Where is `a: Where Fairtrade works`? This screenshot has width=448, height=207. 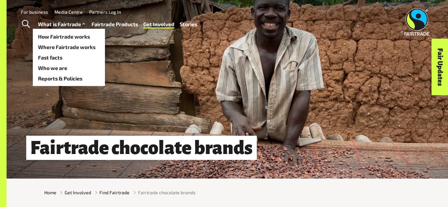
a: Where Fairtrade works is located at coordinates (69, 47).